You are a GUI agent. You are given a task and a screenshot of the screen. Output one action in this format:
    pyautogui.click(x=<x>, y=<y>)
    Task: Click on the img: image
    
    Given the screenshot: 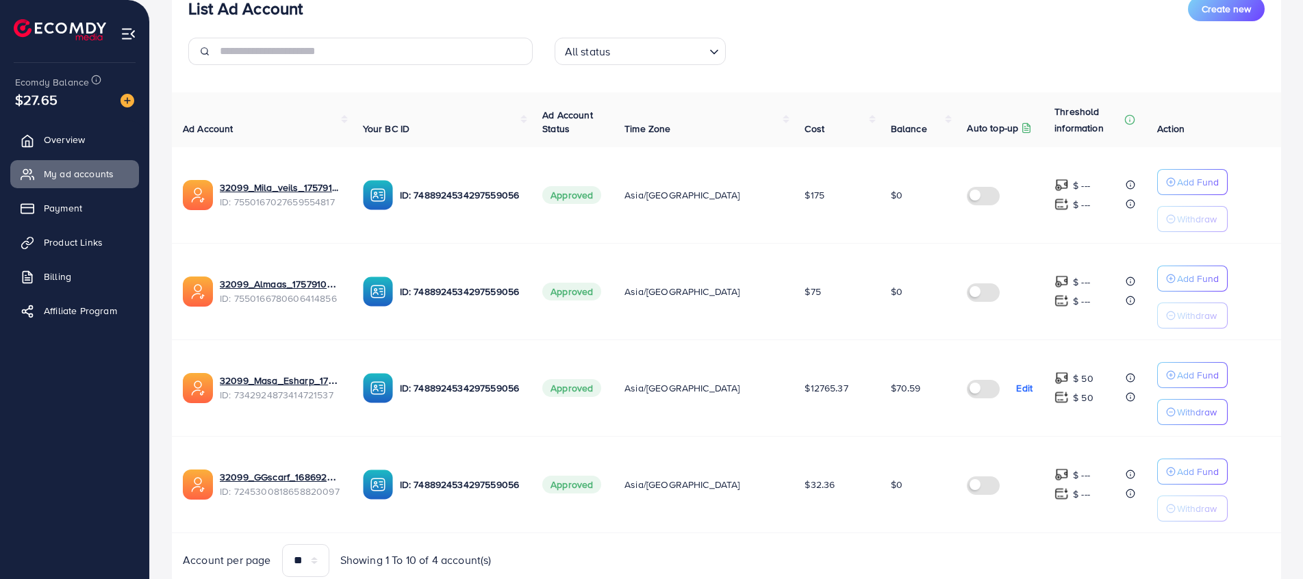 What is the action you would take?
    pyautogui.click(x=127, y=101)
    